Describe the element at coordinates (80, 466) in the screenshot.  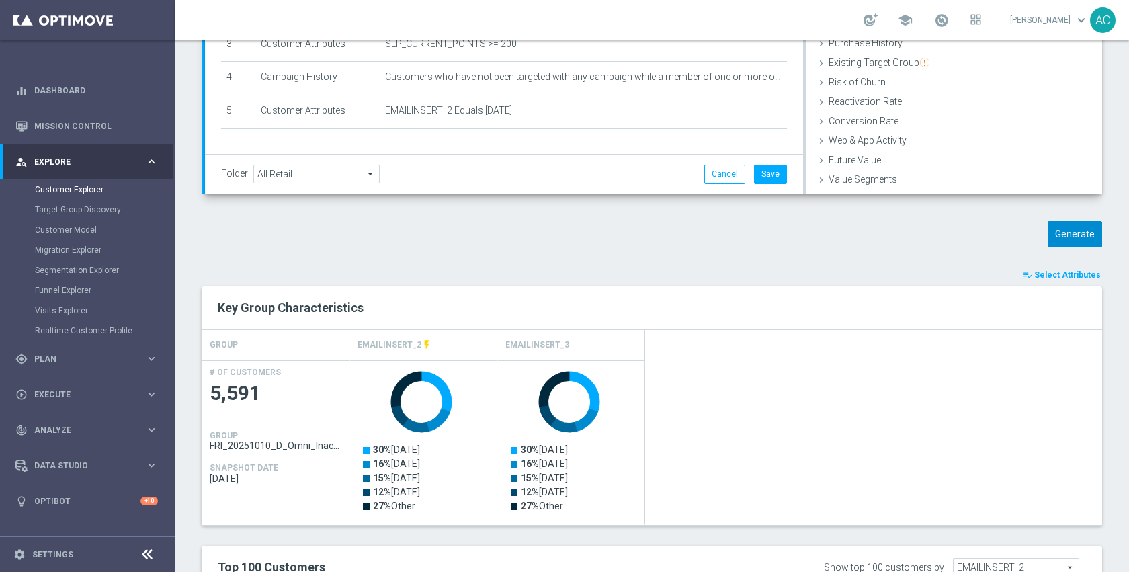
I see `div: Data Studio` at that location.